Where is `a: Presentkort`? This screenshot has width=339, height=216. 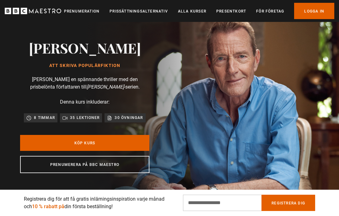
a: Presentkort is located at coordinates (231, 11).